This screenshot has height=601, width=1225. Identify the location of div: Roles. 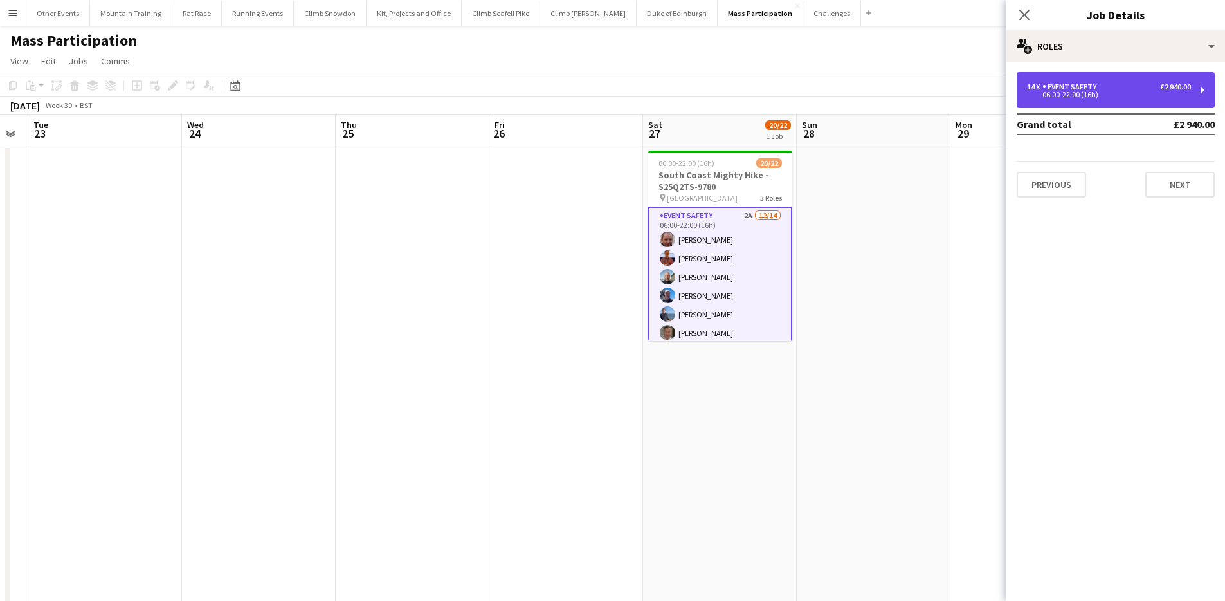
(1116, 46).